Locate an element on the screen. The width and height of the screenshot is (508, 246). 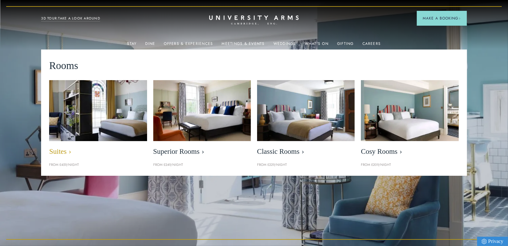
img: Arrow icon is located at coordinates (460, 18).